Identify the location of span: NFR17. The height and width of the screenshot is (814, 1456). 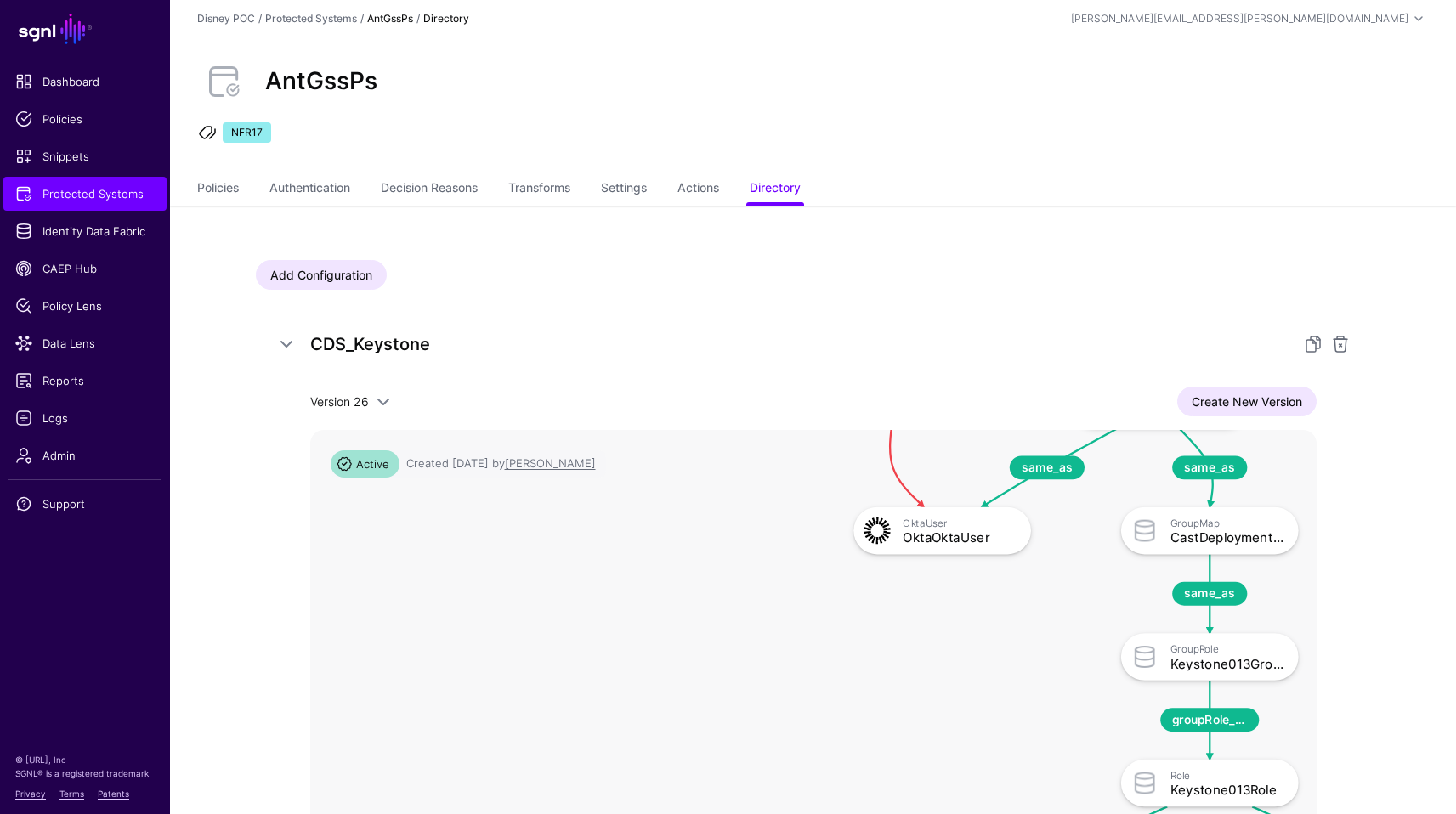
(246, 133).